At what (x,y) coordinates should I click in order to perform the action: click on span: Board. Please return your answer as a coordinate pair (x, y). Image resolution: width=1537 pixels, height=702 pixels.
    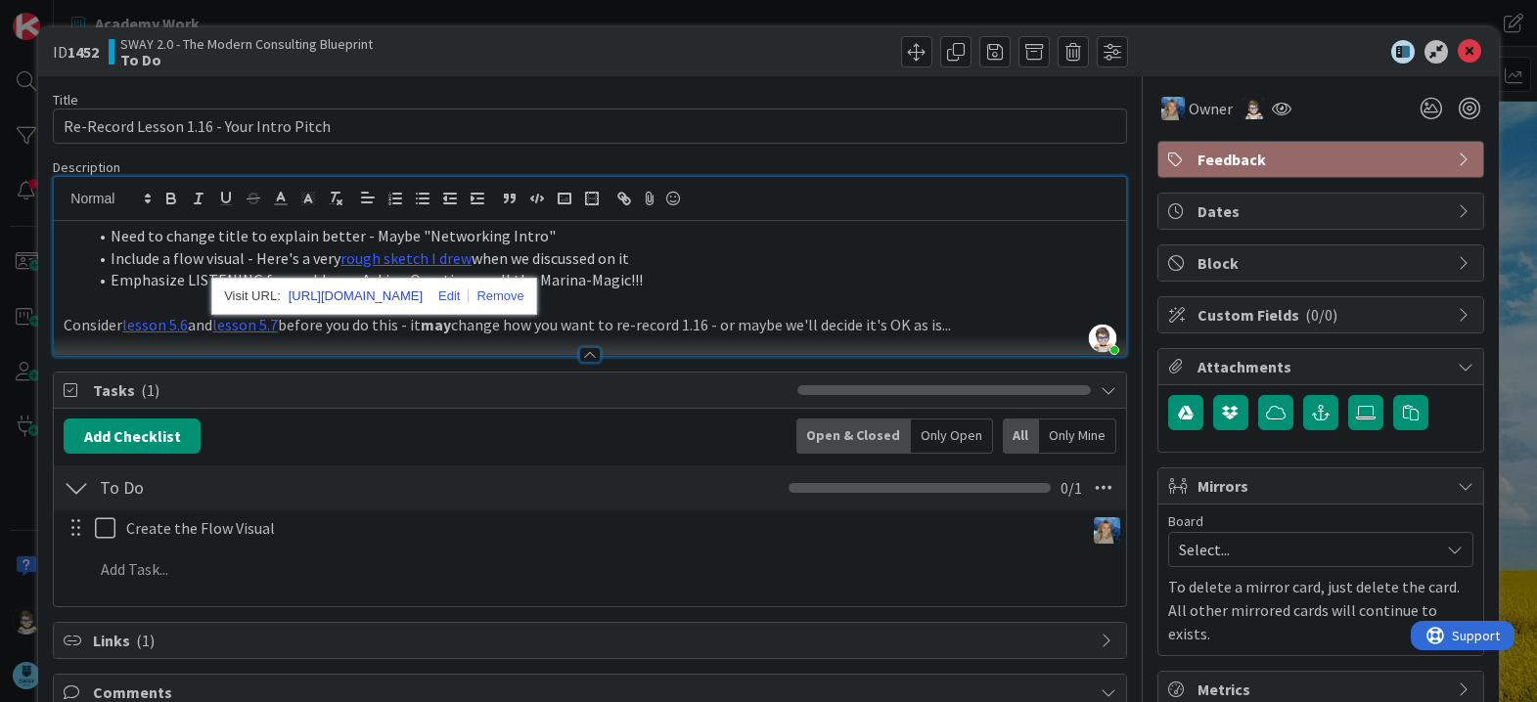
    Looking at the image, I should click on (1186, 521).